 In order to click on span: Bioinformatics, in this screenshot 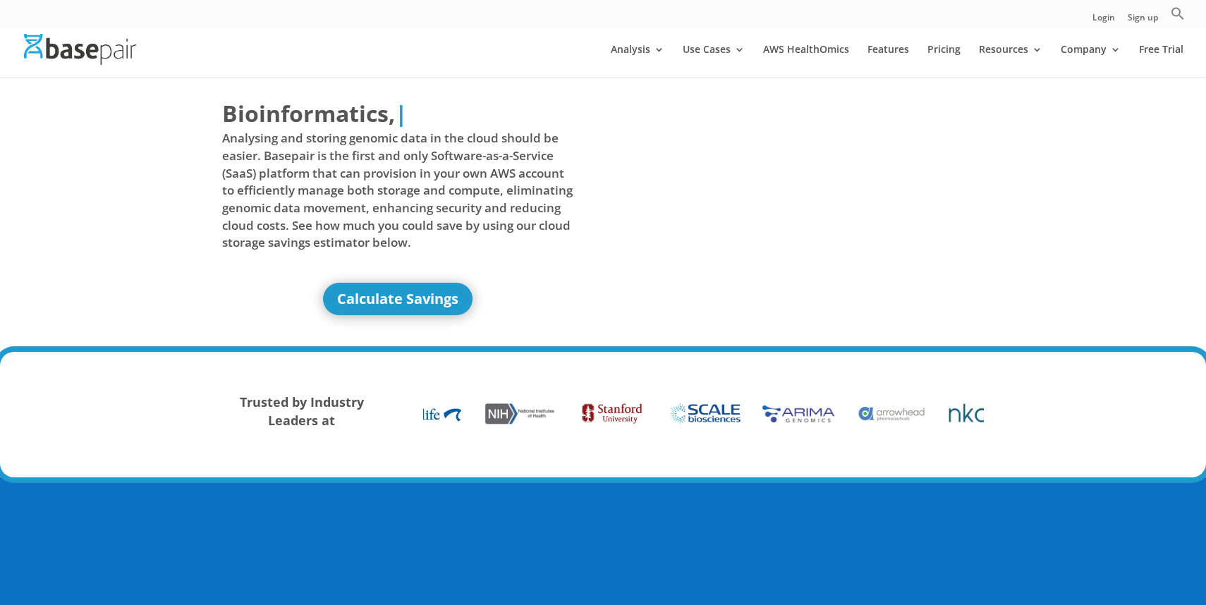, I will do `click(308, 114)`.